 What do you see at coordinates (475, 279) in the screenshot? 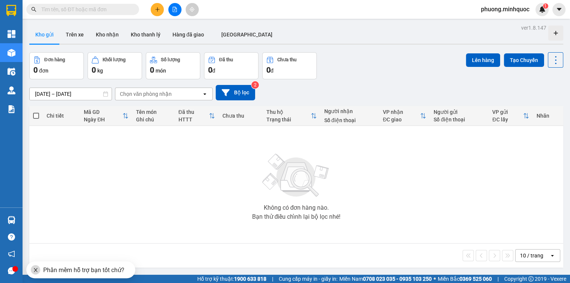
I see `strong: 0369 525 060` at bounding box center [475, 279].